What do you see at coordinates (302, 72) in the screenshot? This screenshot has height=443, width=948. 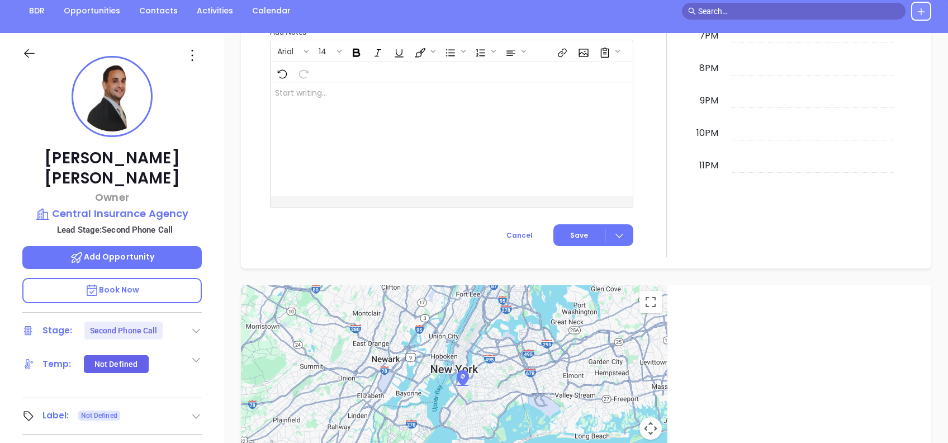 I see `span: Redo` at bounding box center [302, 72].